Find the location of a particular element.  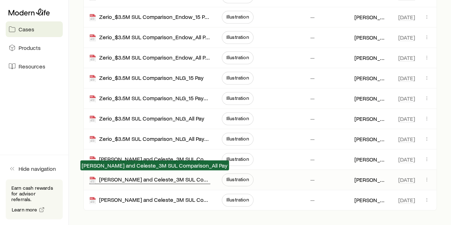

div: Zerio_$3.5M SUL Comparison_NLG_All Pay_6_5_25 is located at coordinates (150, 139).